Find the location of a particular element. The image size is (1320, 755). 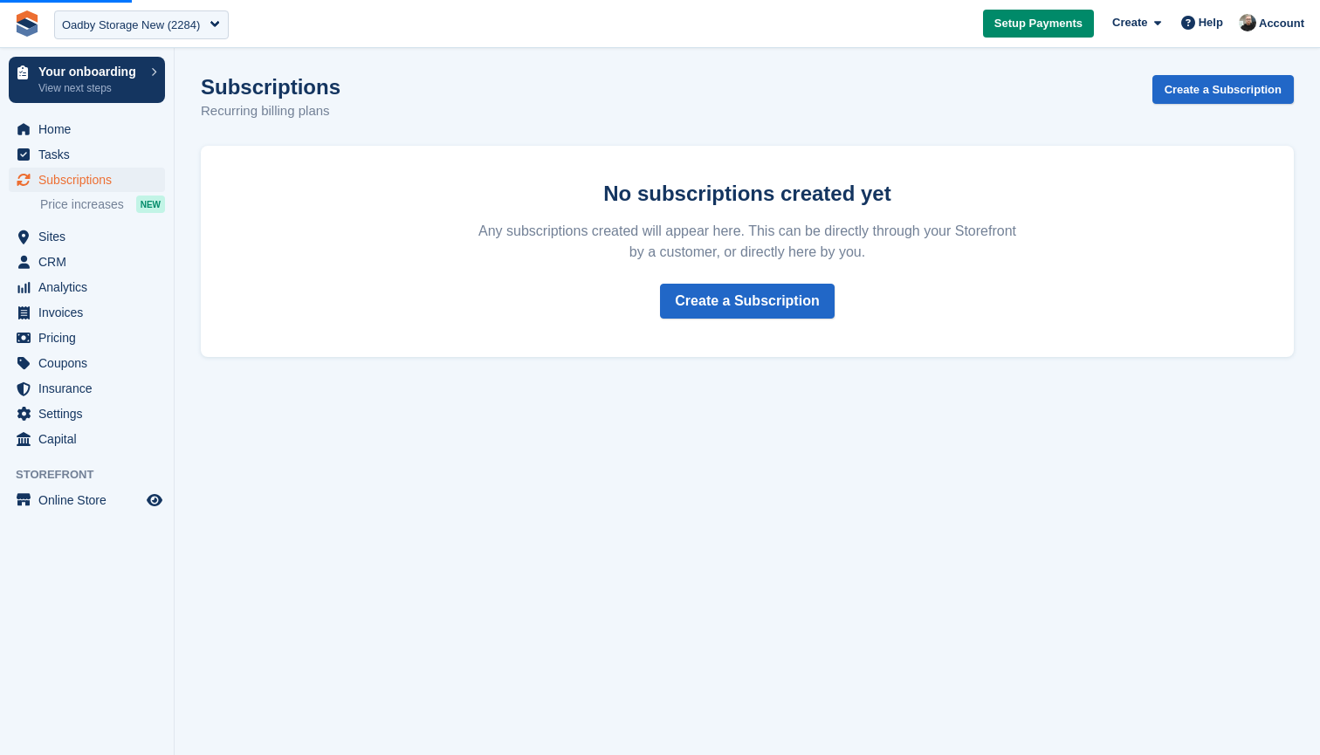

span: Storefront is located at coordinates (94, 475).